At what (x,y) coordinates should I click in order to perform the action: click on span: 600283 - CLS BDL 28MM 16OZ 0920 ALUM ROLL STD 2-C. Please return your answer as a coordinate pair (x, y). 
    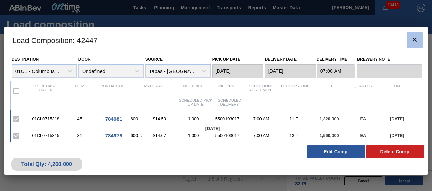
    Looking at the image, I should click on (136, 136).